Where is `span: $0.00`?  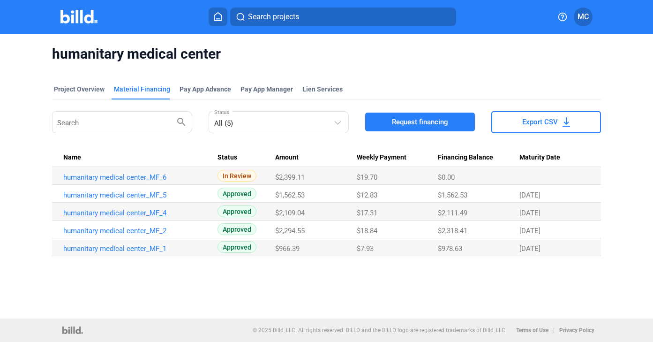 span: $0.00 is located at coordinates (446, 177).